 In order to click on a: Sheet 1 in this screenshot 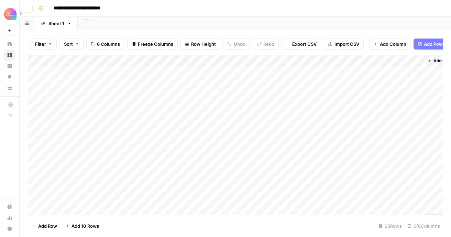, I will do `click(56, 23)`.